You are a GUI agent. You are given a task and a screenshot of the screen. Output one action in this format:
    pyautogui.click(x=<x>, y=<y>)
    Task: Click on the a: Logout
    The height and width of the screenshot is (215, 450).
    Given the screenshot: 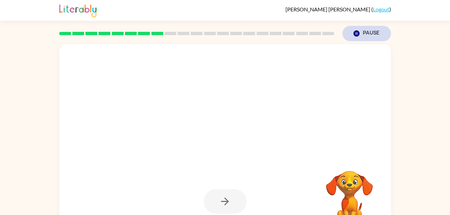 What is the action you would take?
    pyautogui.click(x=381, y=9)
    